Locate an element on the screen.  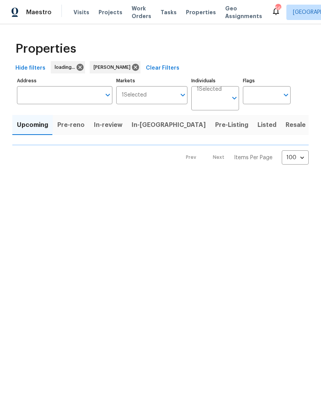
span: Listed is located at coordinates (267, 125).